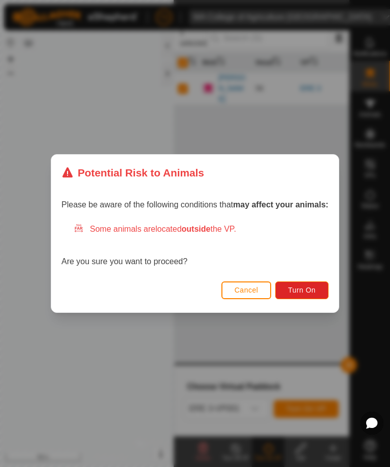 This screenshot has height=467, width=390. What do you see at coordinates (196, 229) in the screenshot?
I see `strong: outside` at bounding box center [196, 229].